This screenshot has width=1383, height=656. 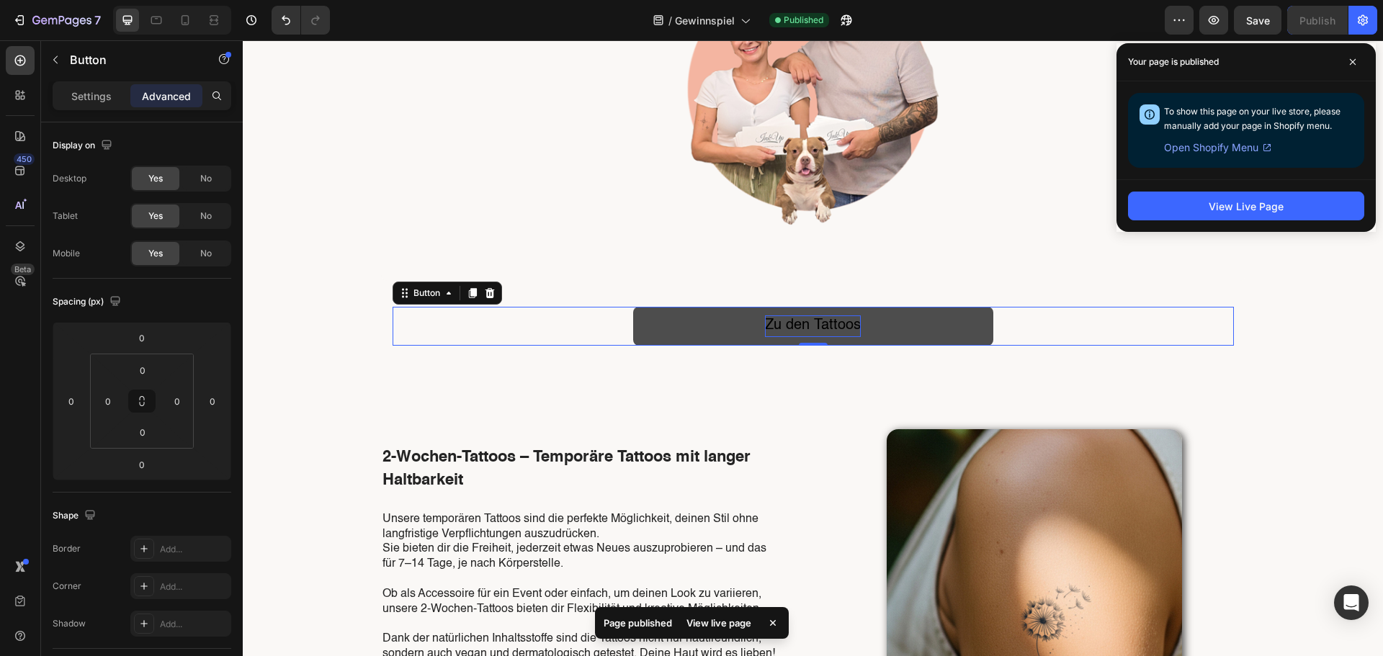 What do you see at coordinates (1246, 206) in the screenshot?
I see `button: View Live Page` at bounding box center [1246, 206].